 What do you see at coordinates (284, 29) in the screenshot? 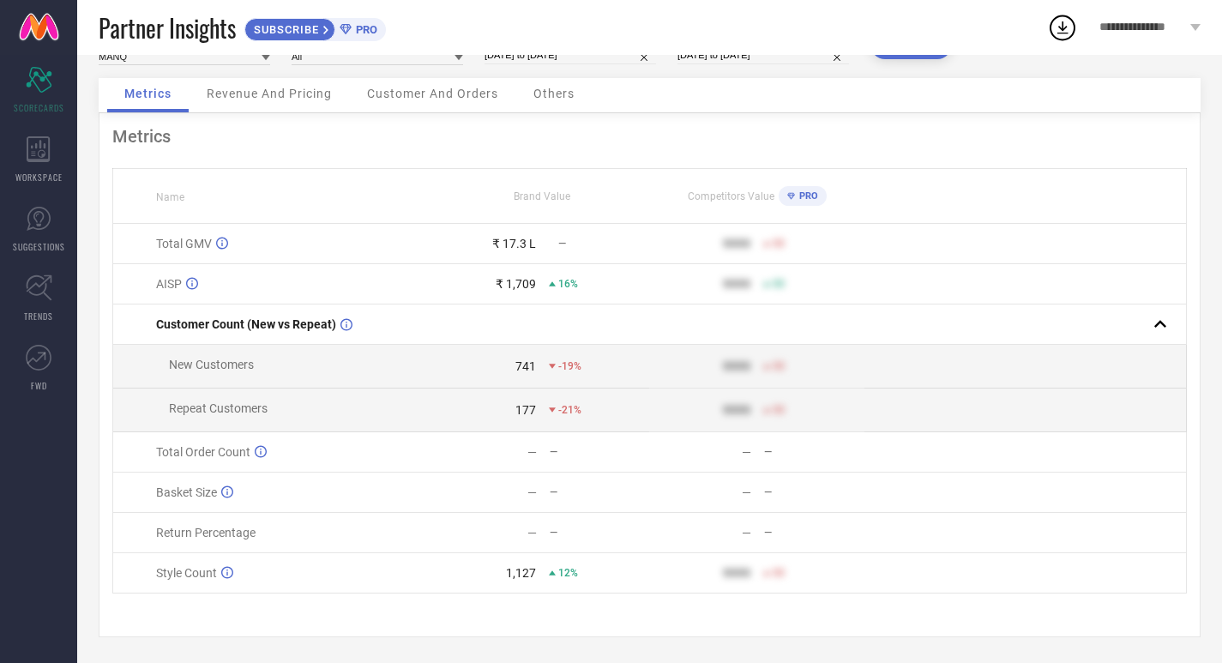
I see `span: SUBSCRIBE` at bounding box center [284, 29].